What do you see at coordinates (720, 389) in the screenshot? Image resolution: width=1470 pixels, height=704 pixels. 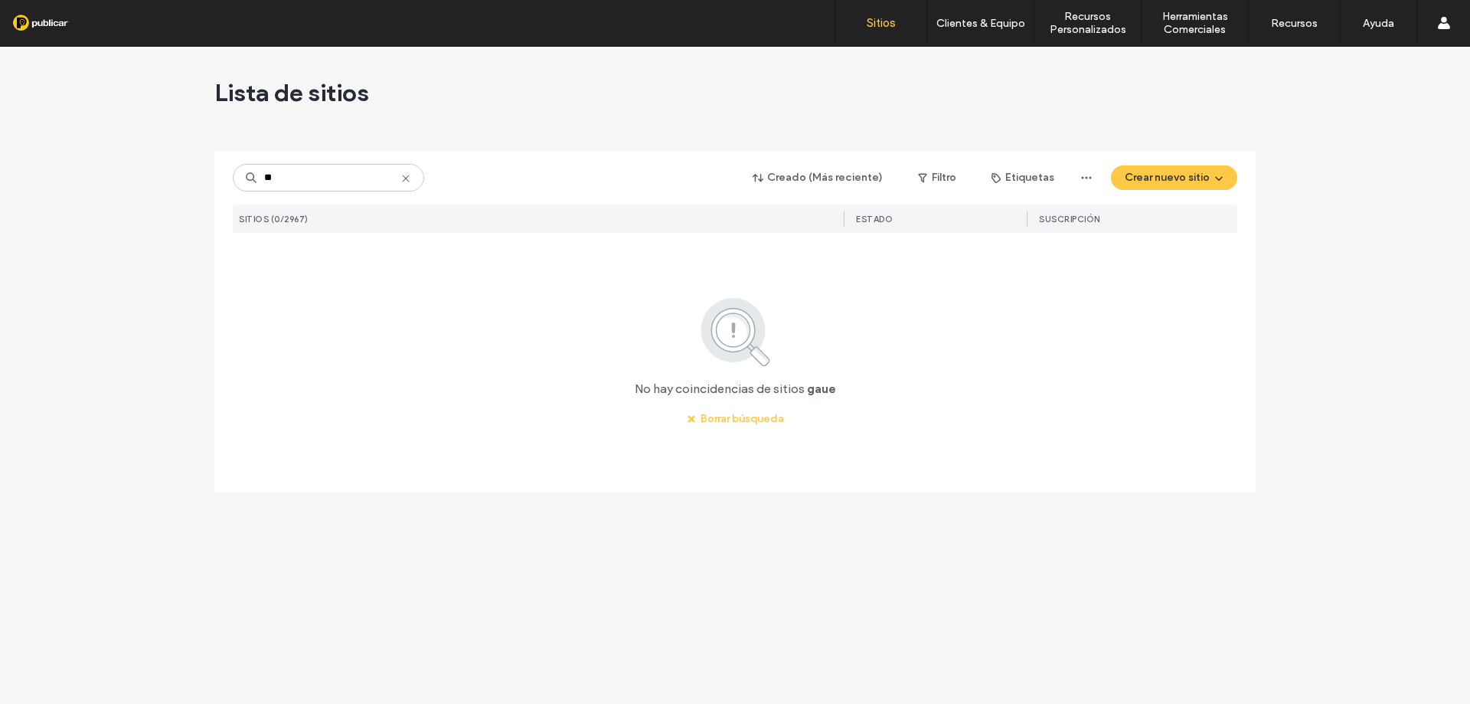 I see `span: No hay coincidencias de sitios` at bounding box center [720, 389].